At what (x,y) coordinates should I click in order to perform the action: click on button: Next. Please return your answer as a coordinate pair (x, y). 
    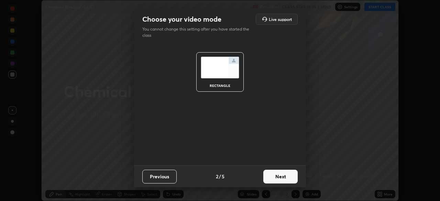
    Looking at the image, I should click on (281, 177).